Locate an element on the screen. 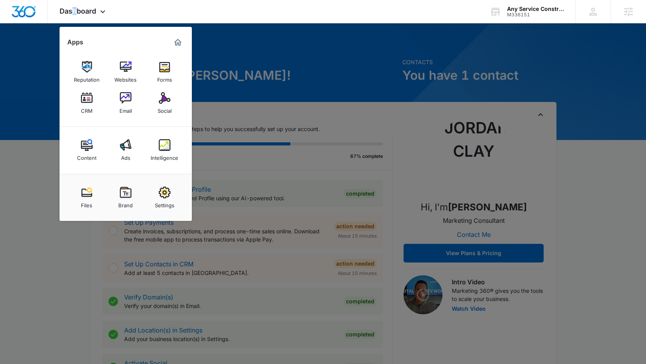 The width and height of the screenshot is (646, 364). img: tab_keywords_by_traffic_grey.svg is located at coordinates (81, 48).